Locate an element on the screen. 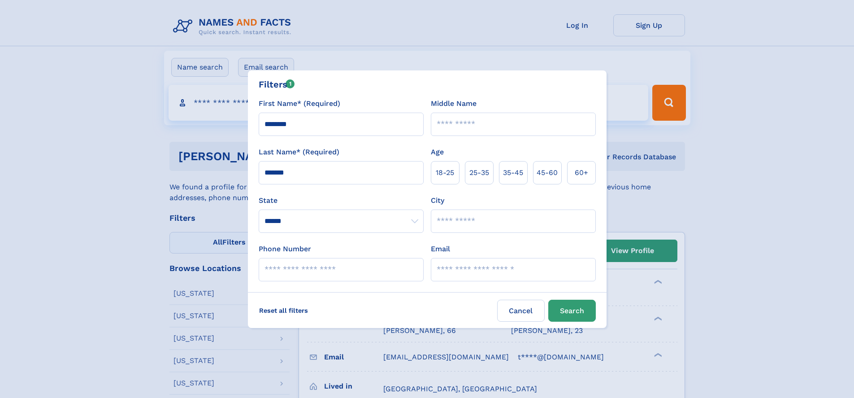  span: 18‑25 is located at coordinates (445, 173).